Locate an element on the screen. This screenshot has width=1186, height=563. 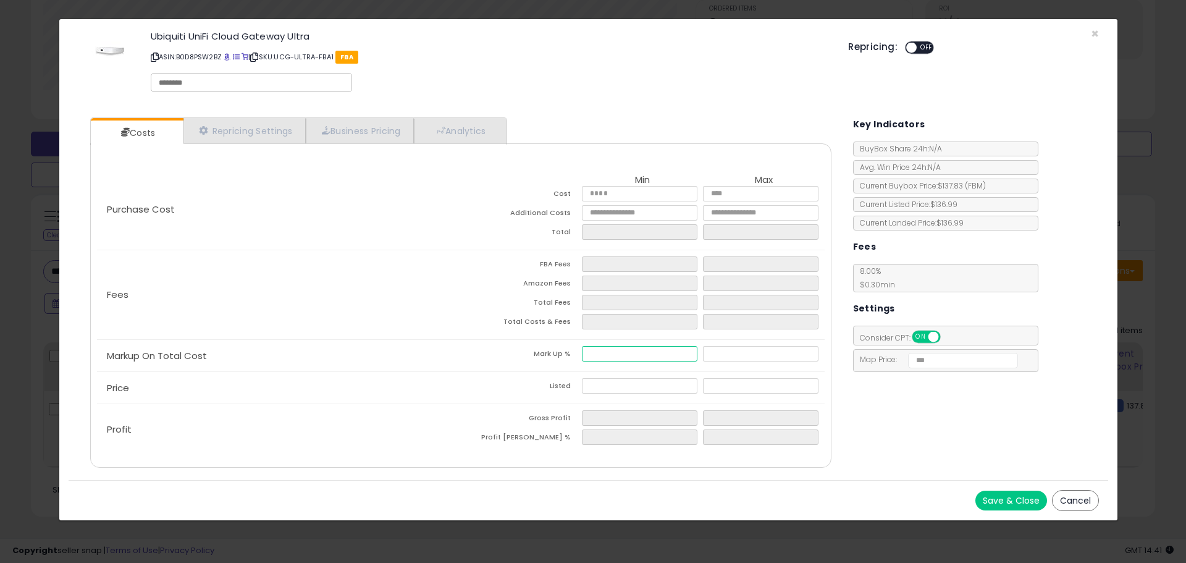
span: Consider CPT: is located at coordinates (905, 337).